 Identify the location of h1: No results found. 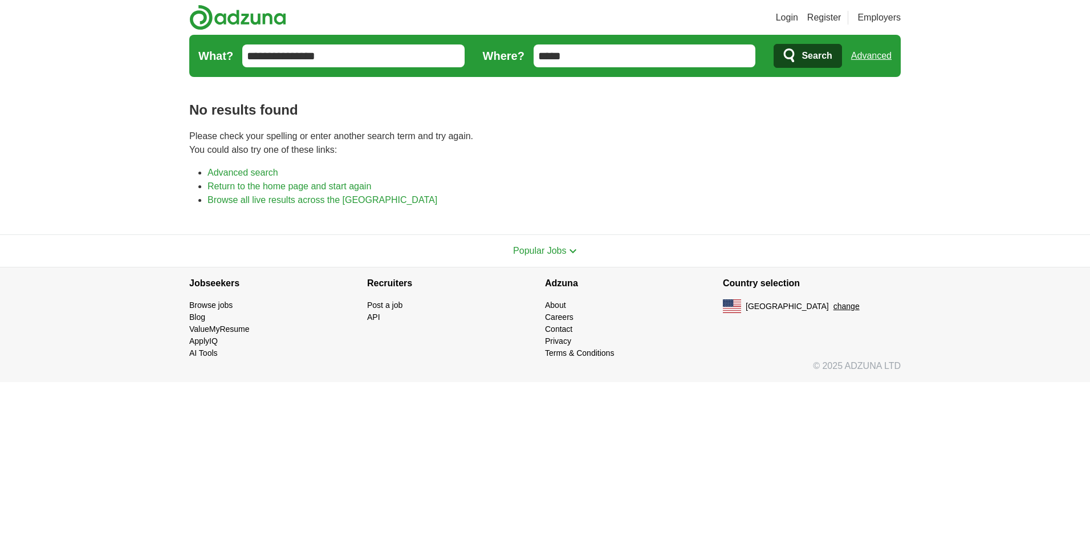
(545, 110).